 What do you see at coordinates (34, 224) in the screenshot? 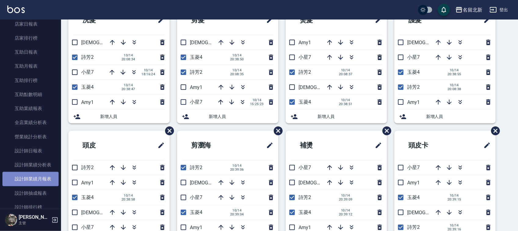
I see `p: 主管` at bounding box center [34, 224].